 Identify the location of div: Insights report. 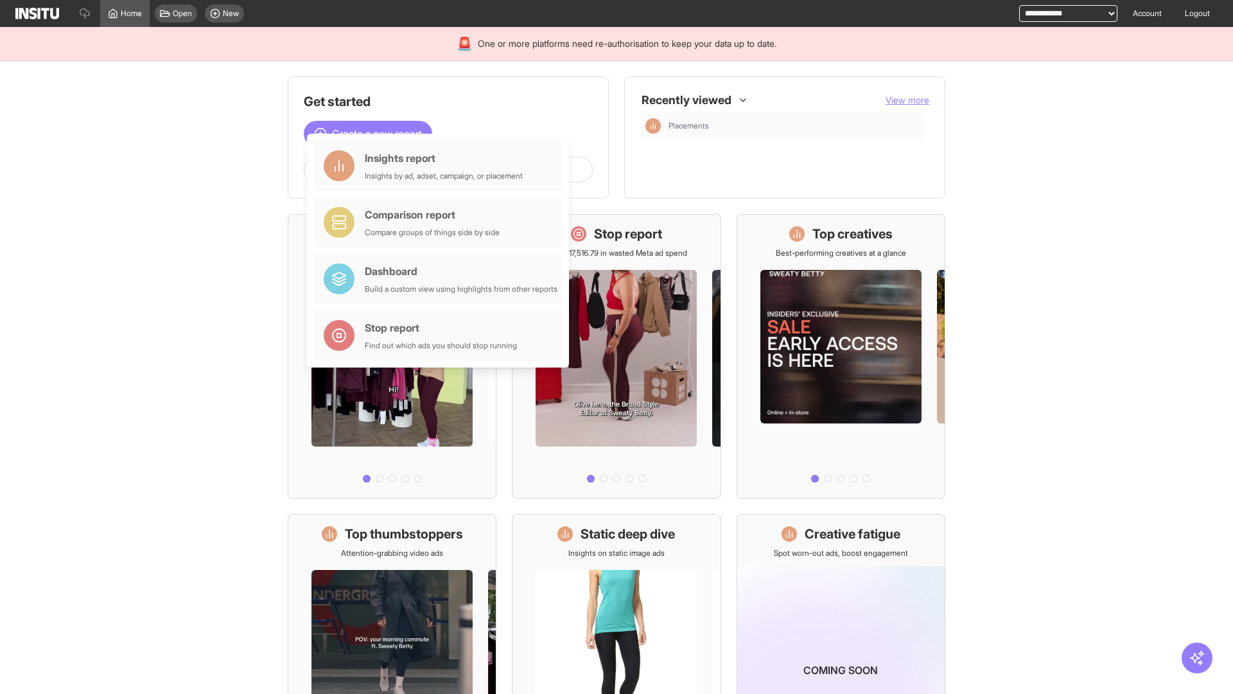
(444, 158).